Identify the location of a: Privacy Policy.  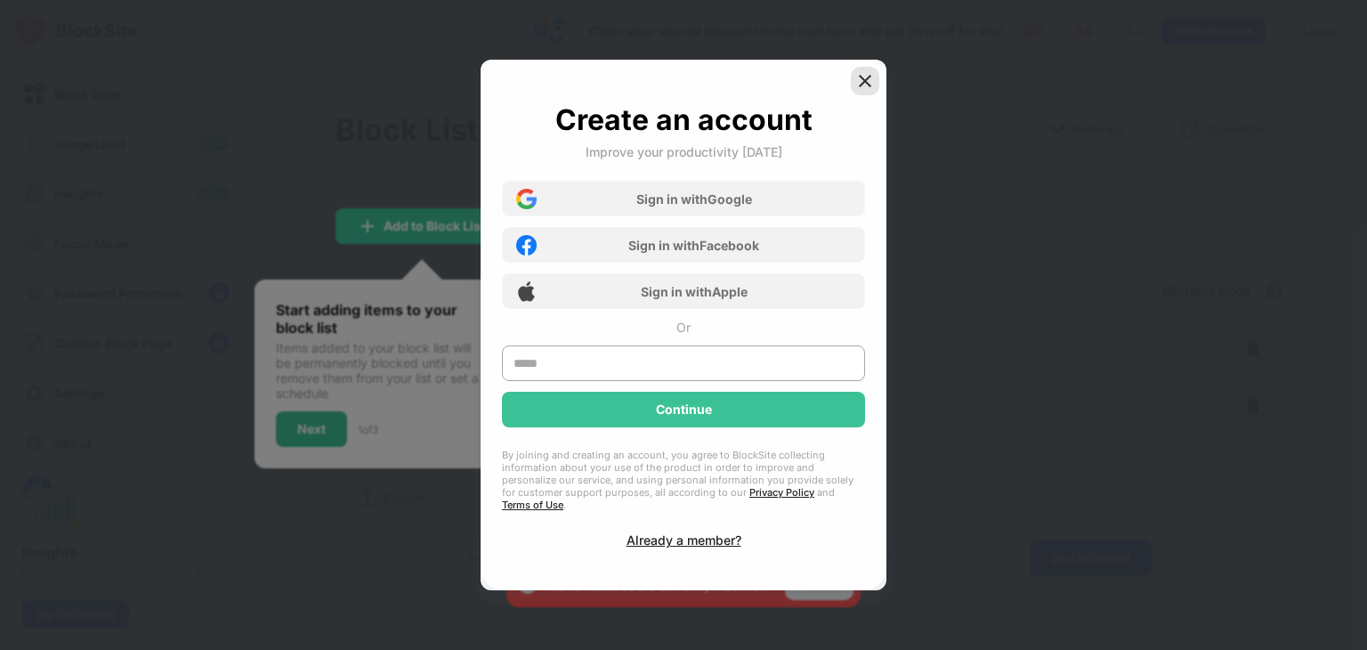
(781, 492).